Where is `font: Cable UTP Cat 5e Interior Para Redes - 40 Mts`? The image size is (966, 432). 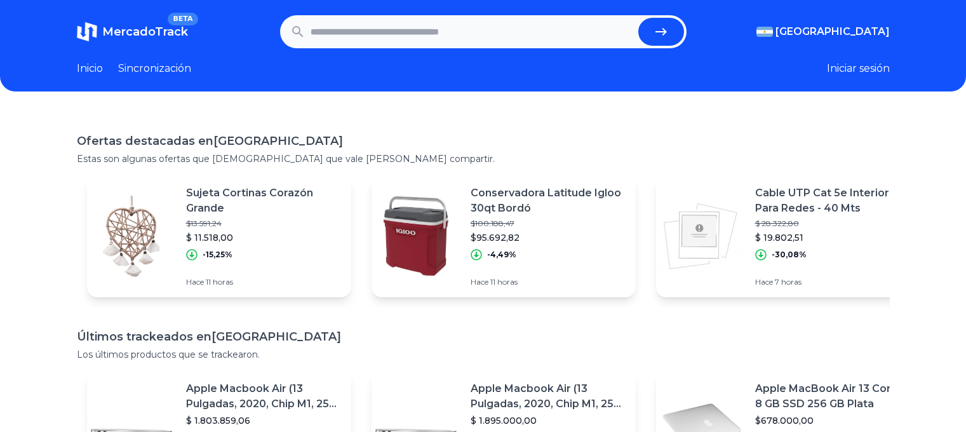
font: Cable UTP Cat 5e Interior Para Redes - 40 Mts is located at coordinates (822, 200).